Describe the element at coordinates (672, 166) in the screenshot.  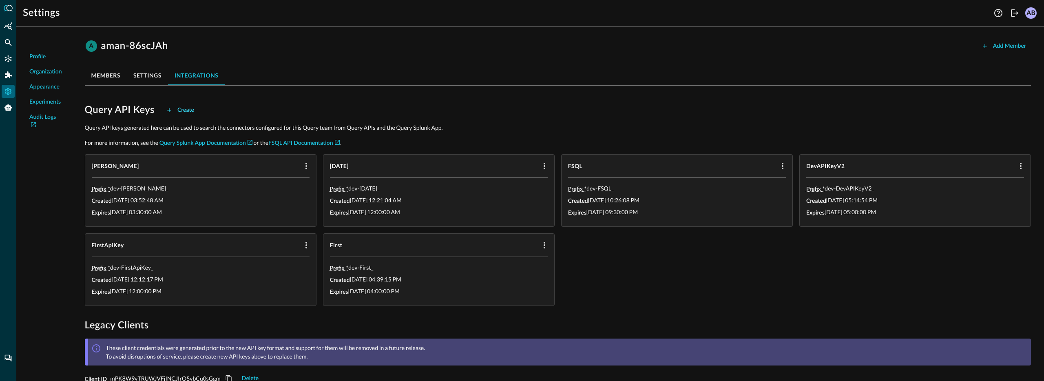
I see `span: FSQL` at that location.